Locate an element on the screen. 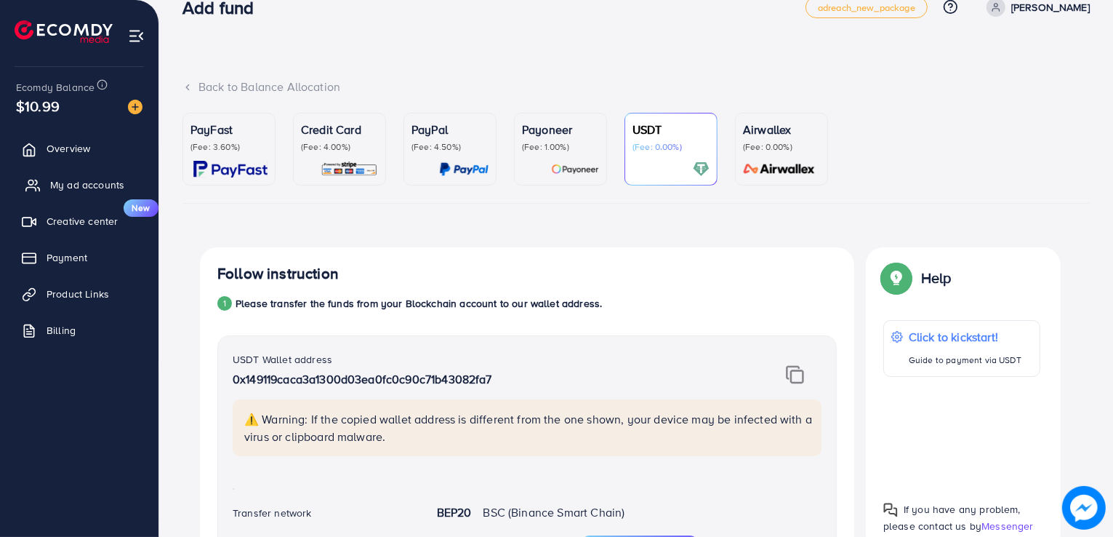 The height and width of the screenshot is (537, 1113). span: Overview is located at coordinates (68, 148).